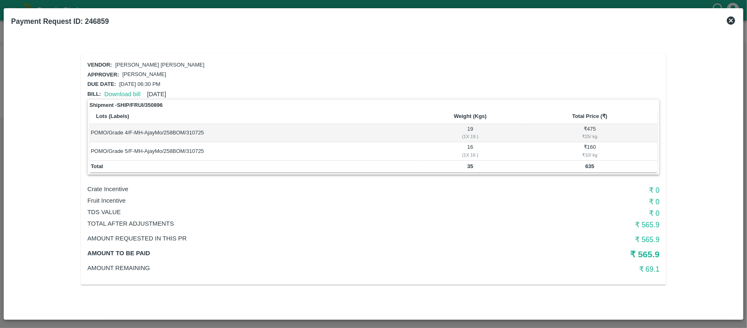 This screenshot has height=328, width=747. I want to click on div: ₹ 10 / kg, so click(590, 155).